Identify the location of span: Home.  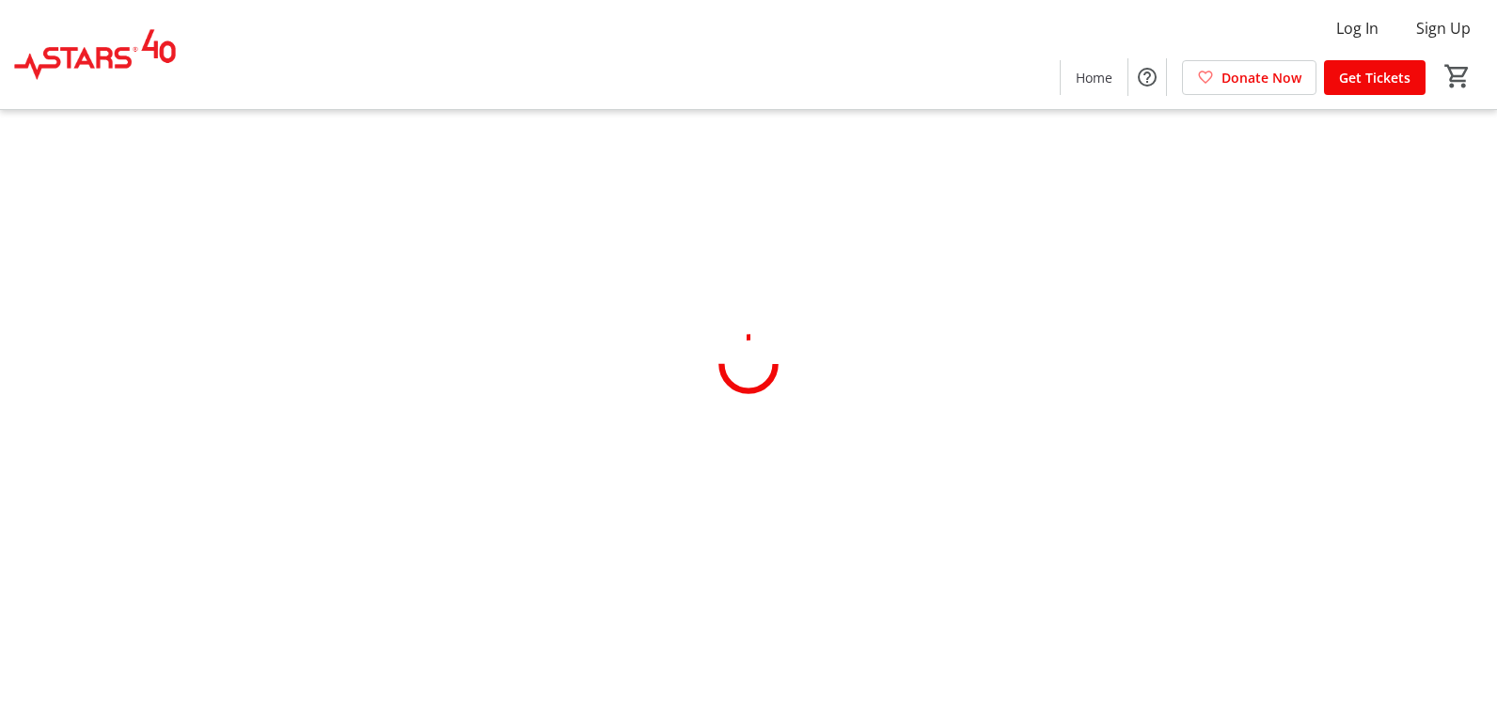
(1094, 77).